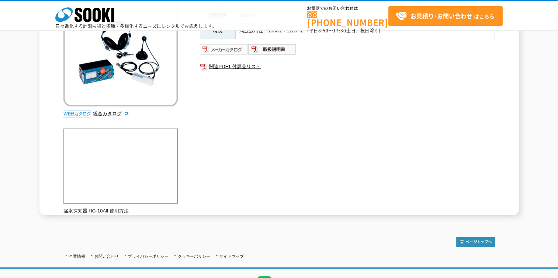  Describe the element at coordinates (111, 114) in the screenshot. I see `a: 総合カタログ` at that location.